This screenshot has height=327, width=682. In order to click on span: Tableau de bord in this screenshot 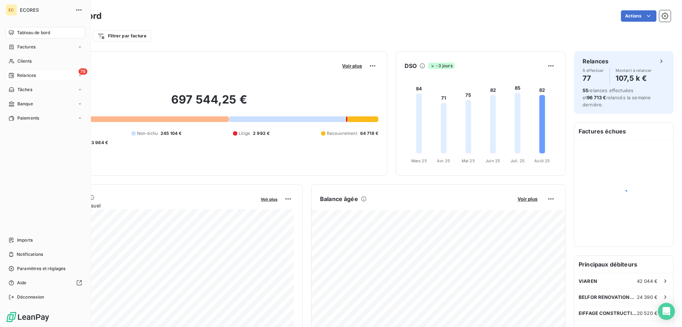, I will do `click(33, 33)`.